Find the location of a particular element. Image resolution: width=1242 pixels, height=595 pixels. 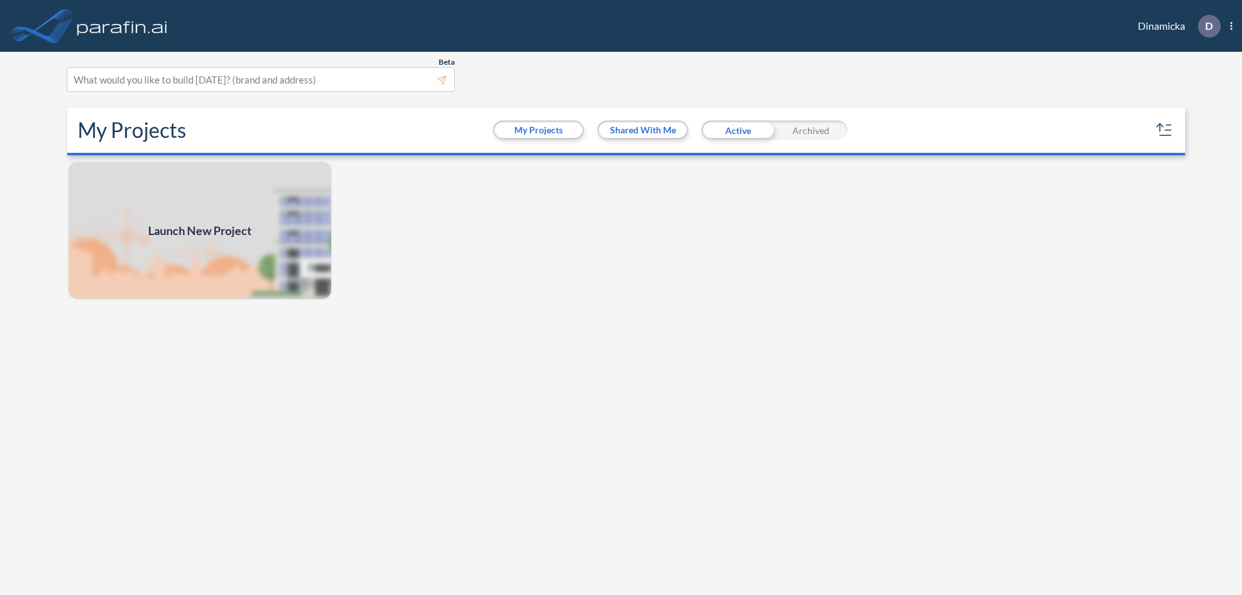

button: My Projects is located at coordinates (538, 130).